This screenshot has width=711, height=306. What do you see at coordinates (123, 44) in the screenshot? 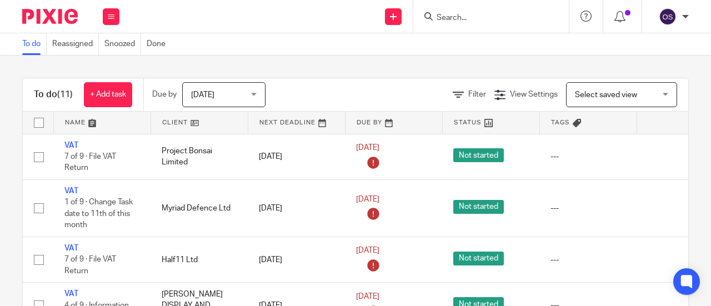
I see `a: Snoozed` at bounding box center [123, 44].